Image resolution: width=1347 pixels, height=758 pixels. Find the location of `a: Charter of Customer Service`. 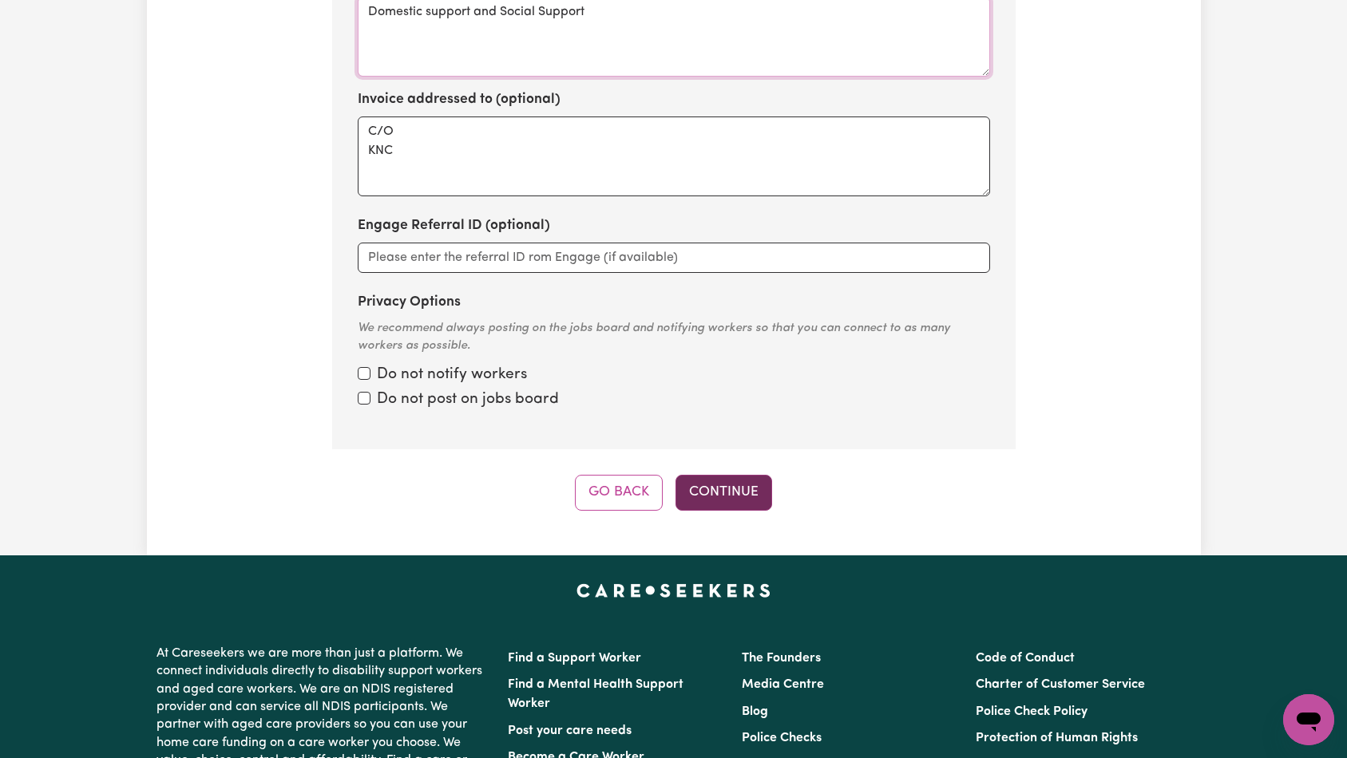

a: Charter of Customer Service is located at coordinates (1060, 685).